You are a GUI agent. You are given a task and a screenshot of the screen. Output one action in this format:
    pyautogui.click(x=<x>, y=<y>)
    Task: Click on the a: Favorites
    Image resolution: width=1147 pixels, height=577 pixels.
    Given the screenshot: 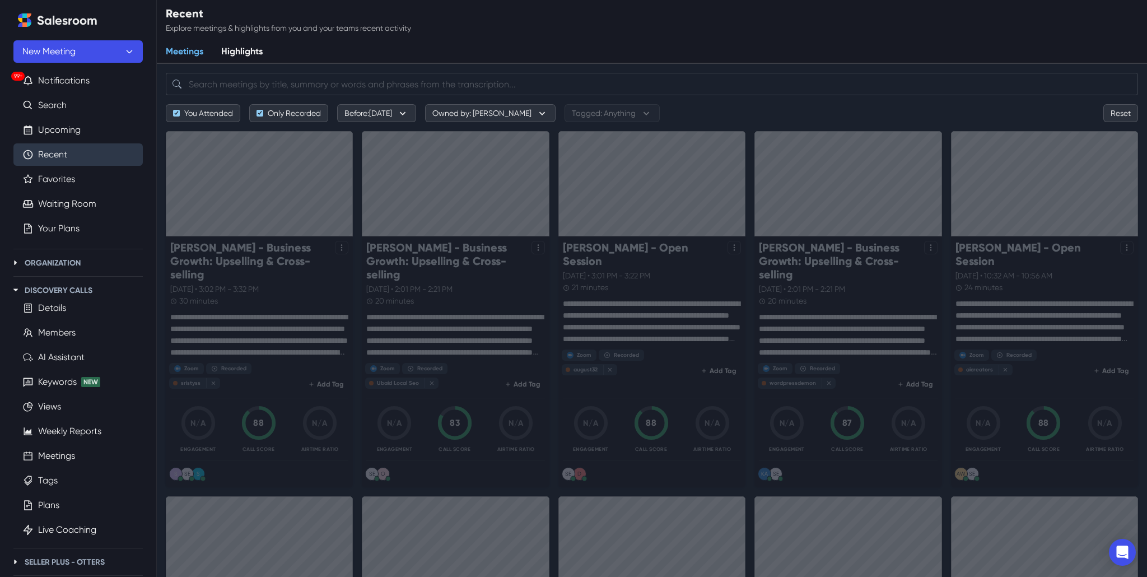 What is the action you would take?
    pyautogui.click(x=57, y=179)
    